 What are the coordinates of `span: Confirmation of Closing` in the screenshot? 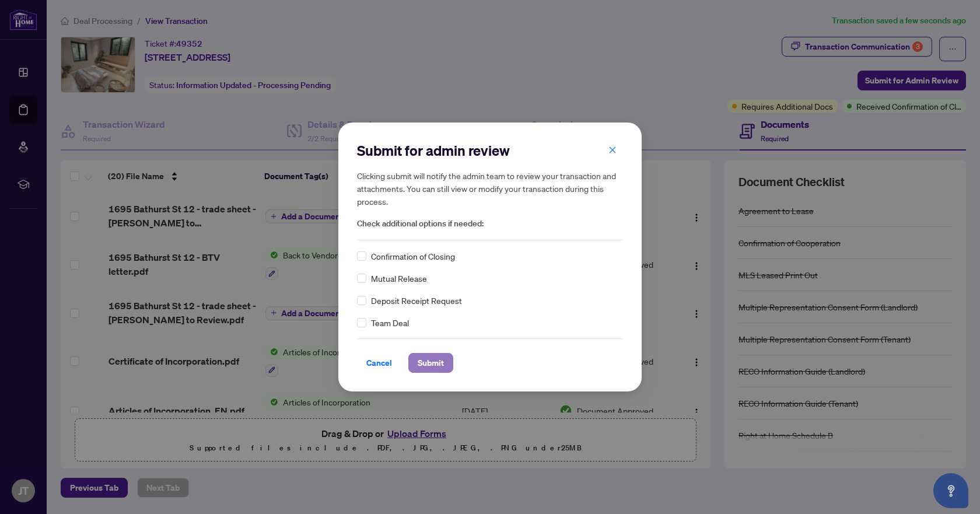 It's located at (413, 256).